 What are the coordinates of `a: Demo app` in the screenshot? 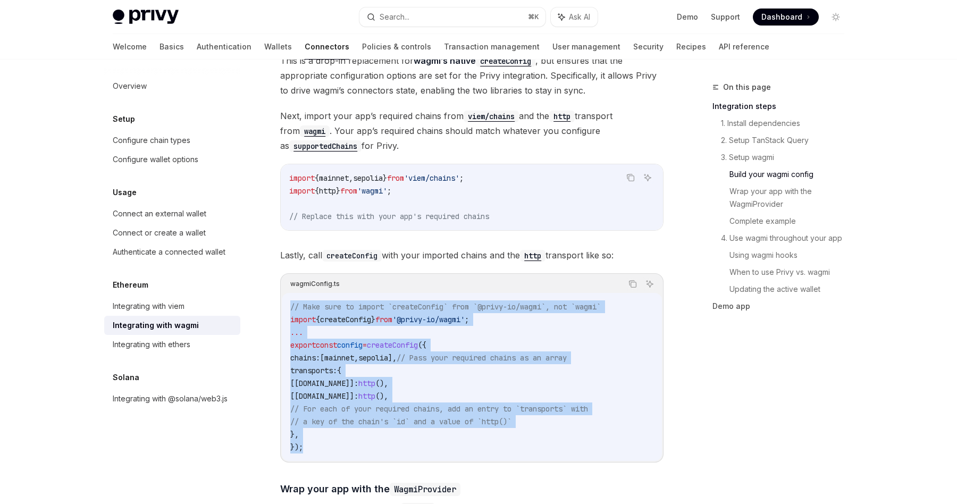 It's located at (783, 306).